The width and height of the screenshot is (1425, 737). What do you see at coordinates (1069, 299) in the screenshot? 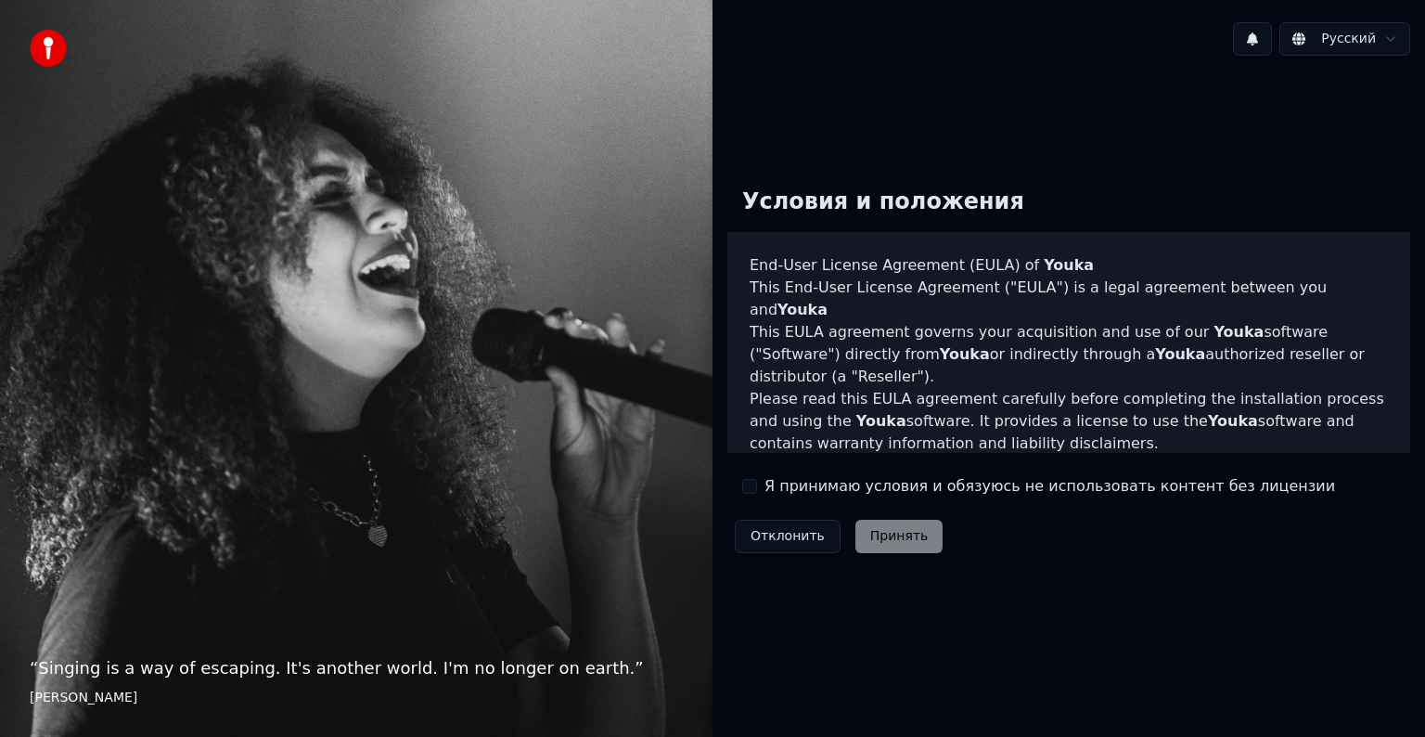
I see `p: This End-User License Agreement ("EULA") is a legal agreement between you and` at bounding box center [1069, 299].